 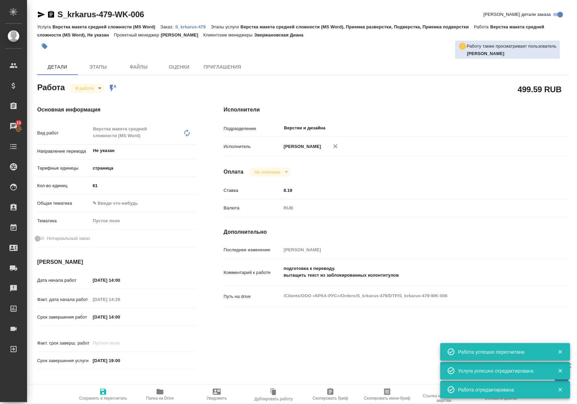 What do you see at coordinates (64, 317) in the screenshot?
I see `p: Срок завершения работ` at bounding box center [64, 317].